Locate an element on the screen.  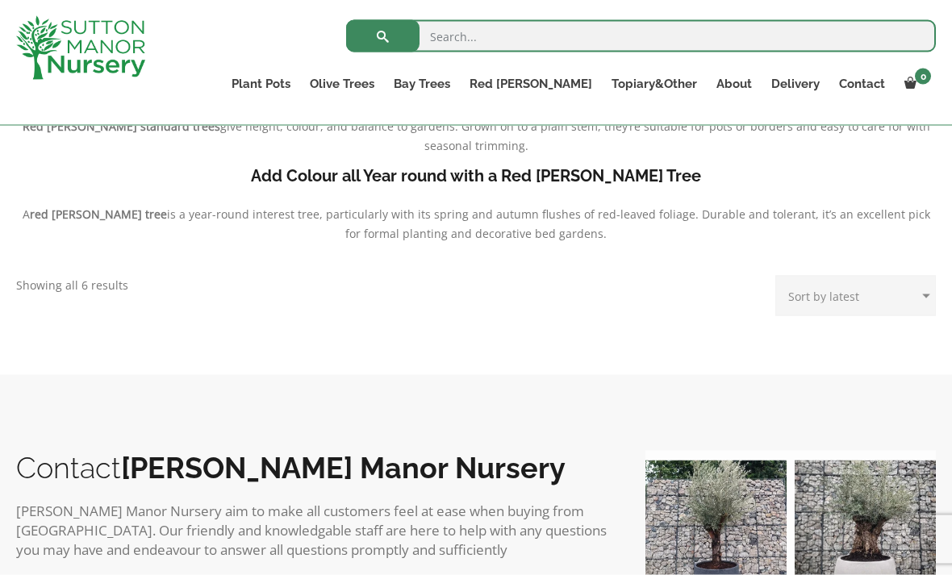
span: A is located at coordinates (26, 214).